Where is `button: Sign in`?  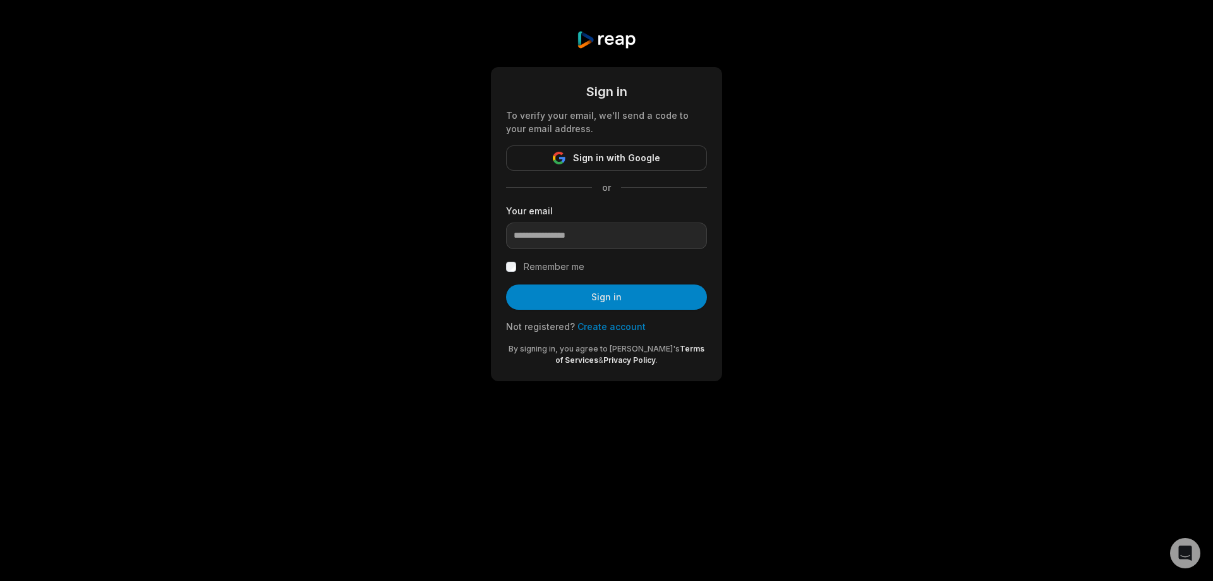
button: Sign in is located at coordinates (606, 297).